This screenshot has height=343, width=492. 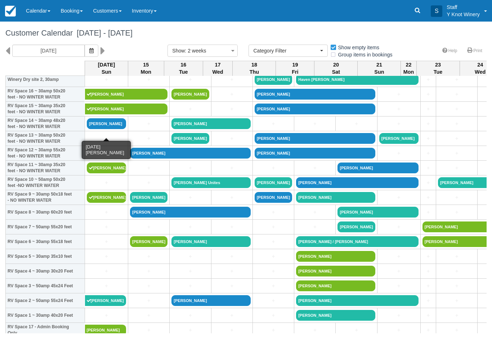 I want to click on label: Show empty items, so click(x=357, y=48).